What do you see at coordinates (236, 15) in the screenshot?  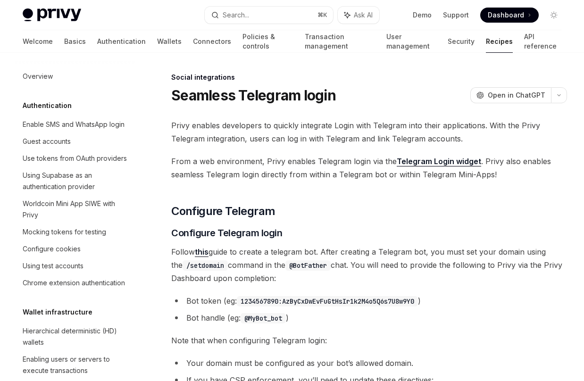 I see `div: Search...` at bounding box center [236, 15].